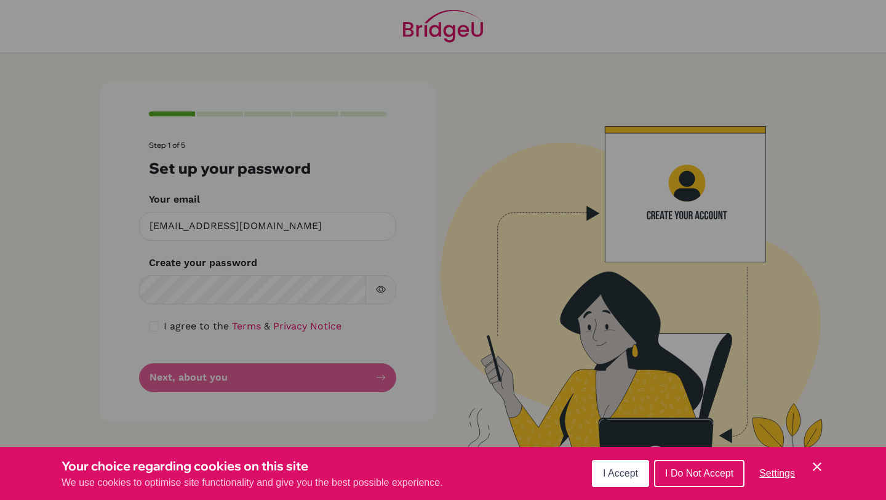 This screenshot has width=886, height=500. Describe the element at coordinates (620, 472) in the screenshot. I see `span: I Accept` at that location.